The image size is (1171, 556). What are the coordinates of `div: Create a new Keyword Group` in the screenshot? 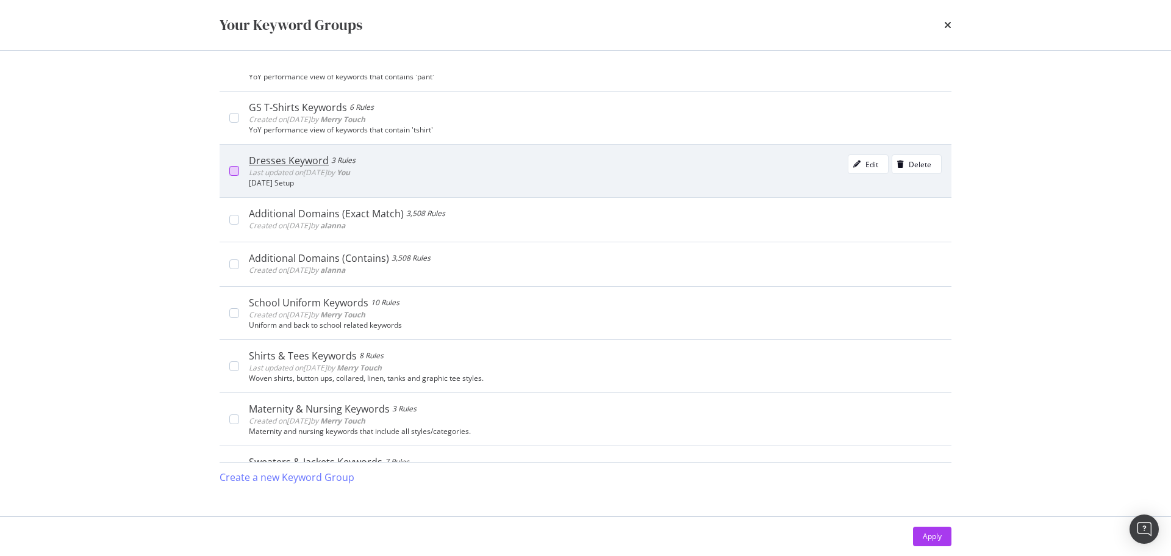 It's located at (287, 477).